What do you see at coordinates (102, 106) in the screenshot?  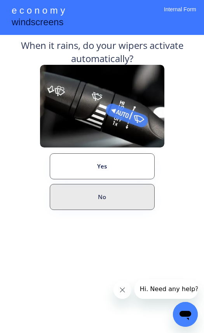 I see `img: Rain%20Sensor%20Example.png` at bounding box center [102, 106].